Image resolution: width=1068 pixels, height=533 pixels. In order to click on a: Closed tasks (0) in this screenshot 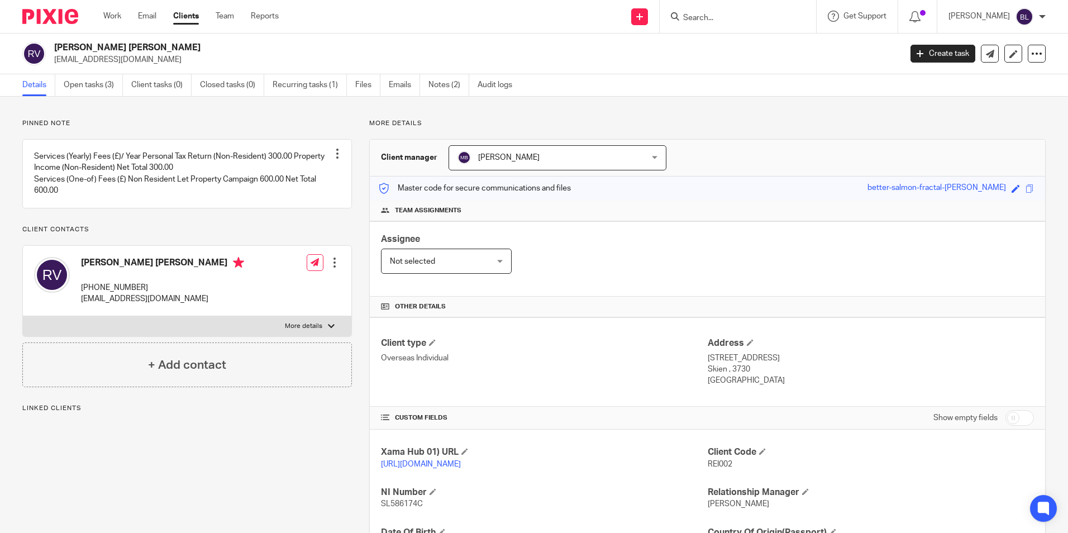, I will do `click(232, 85)`.